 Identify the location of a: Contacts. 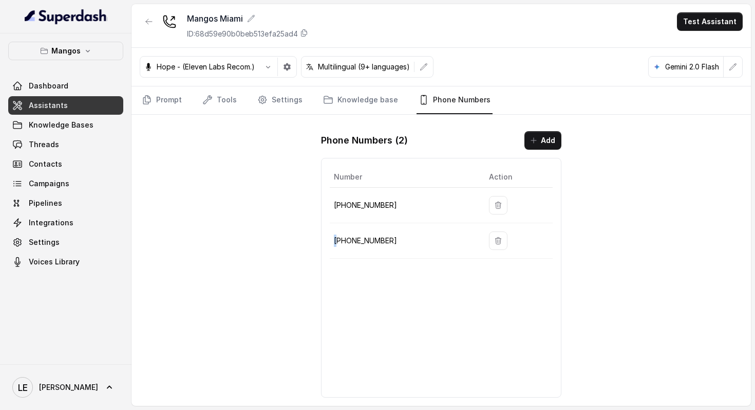
(66, 164).